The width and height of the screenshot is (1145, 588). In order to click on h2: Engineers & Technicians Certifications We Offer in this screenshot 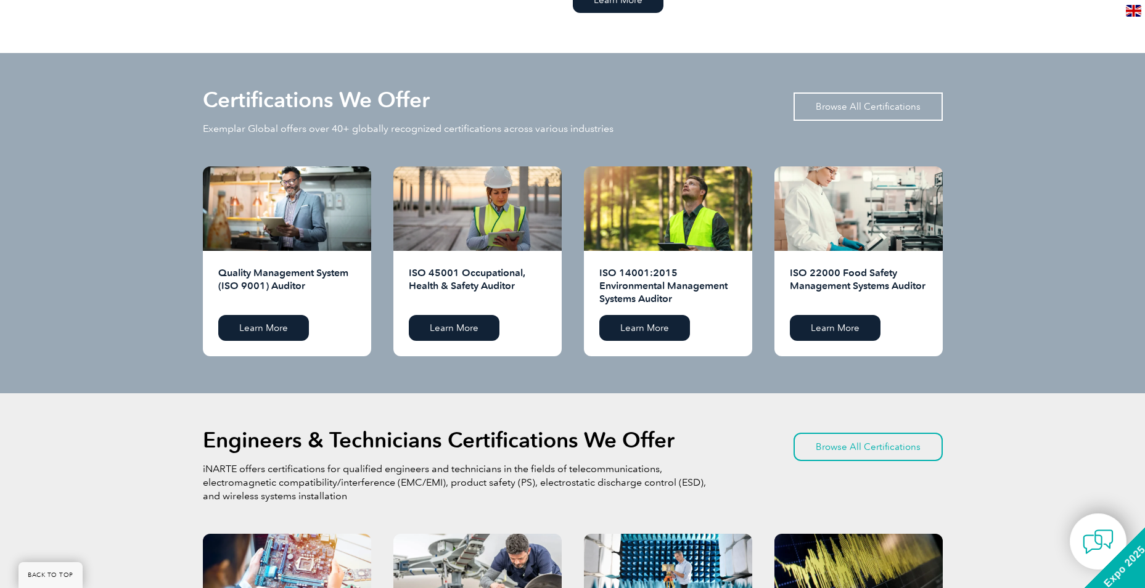, I will do `click(438, 440)`.